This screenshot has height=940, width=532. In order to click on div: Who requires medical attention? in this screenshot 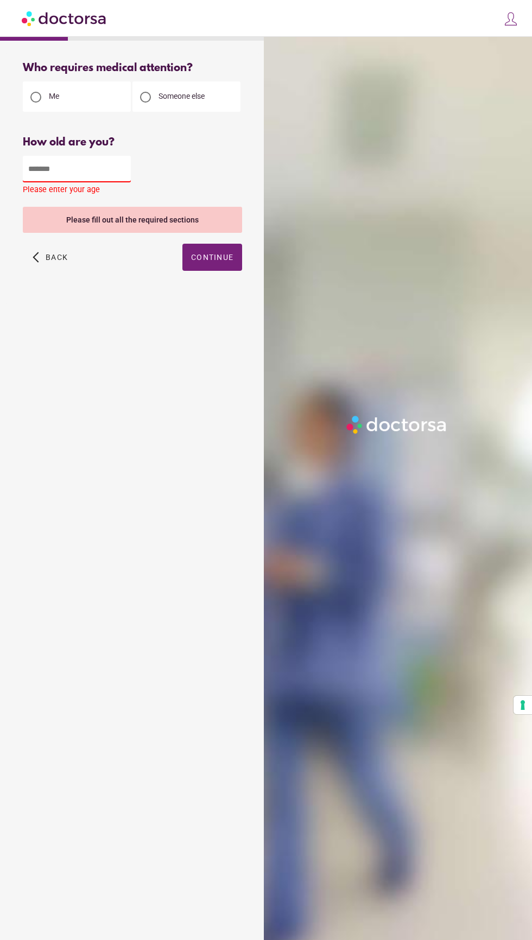, I will do `click(132, 68)`.